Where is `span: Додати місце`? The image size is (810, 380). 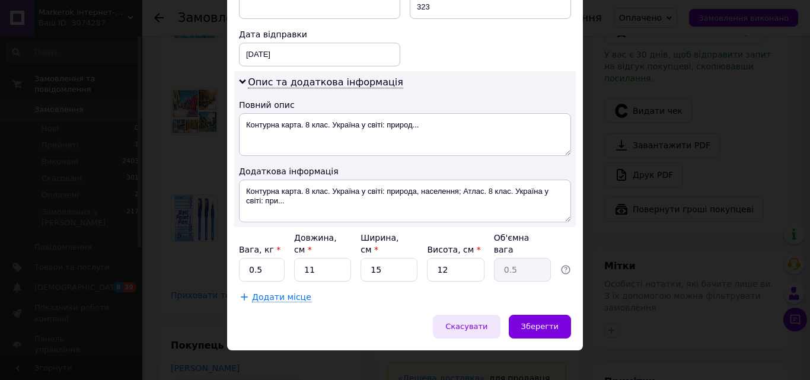
span: Додати місце is located at coordinates (282, 297).